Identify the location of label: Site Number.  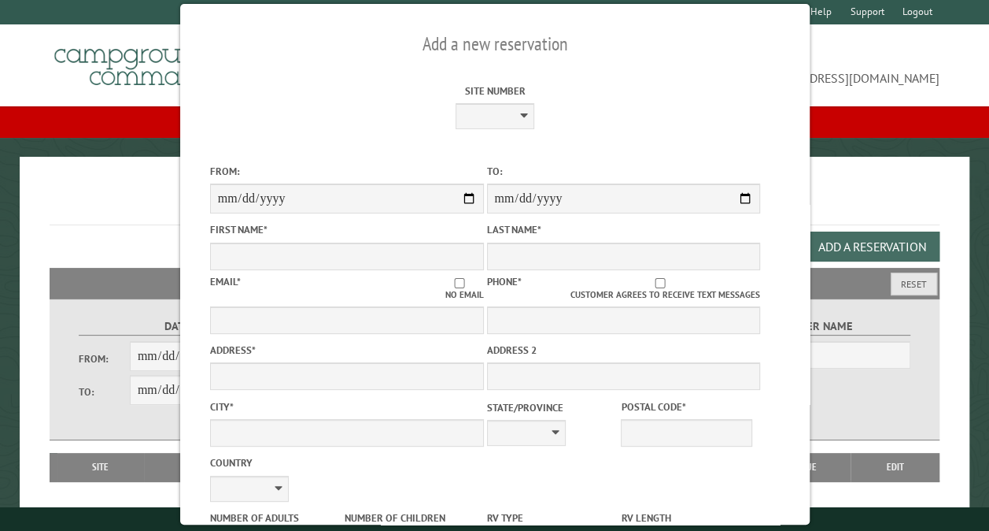
(495, 91).